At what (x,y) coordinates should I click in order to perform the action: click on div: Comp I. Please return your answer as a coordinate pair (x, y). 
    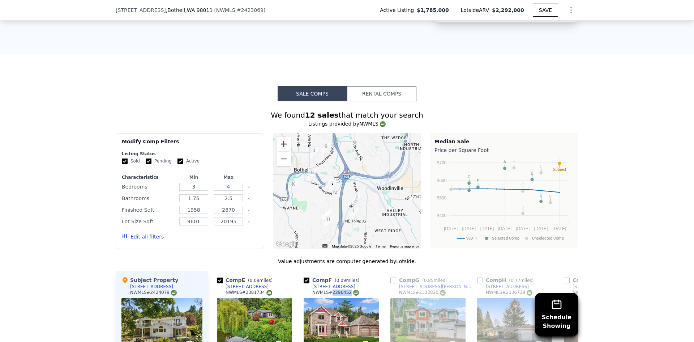
    Looking at the image, I should click on (592, 280).